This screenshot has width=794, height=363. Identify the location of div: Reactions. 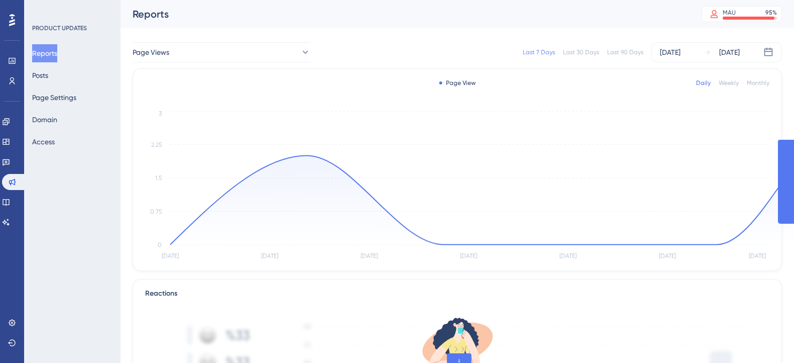
(457, 293).